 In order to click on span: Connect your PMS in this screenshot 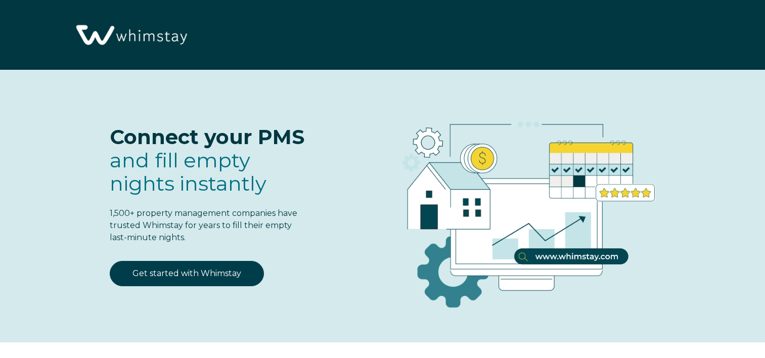, I will do `click(207, 136)`.